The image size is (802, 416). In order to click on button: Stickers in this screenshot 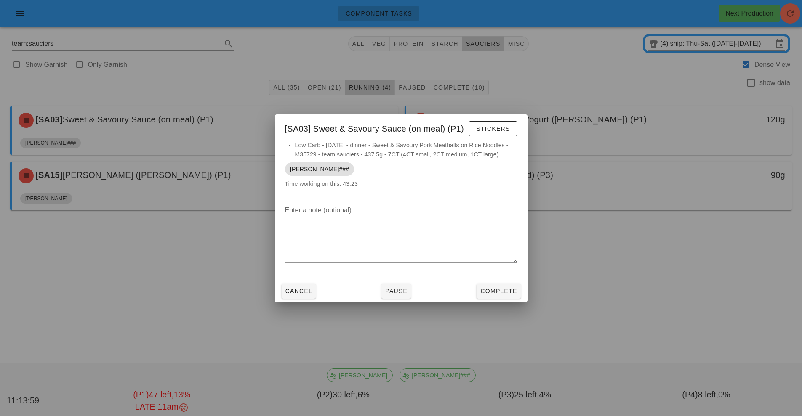, I will do `click(493, 129)`.